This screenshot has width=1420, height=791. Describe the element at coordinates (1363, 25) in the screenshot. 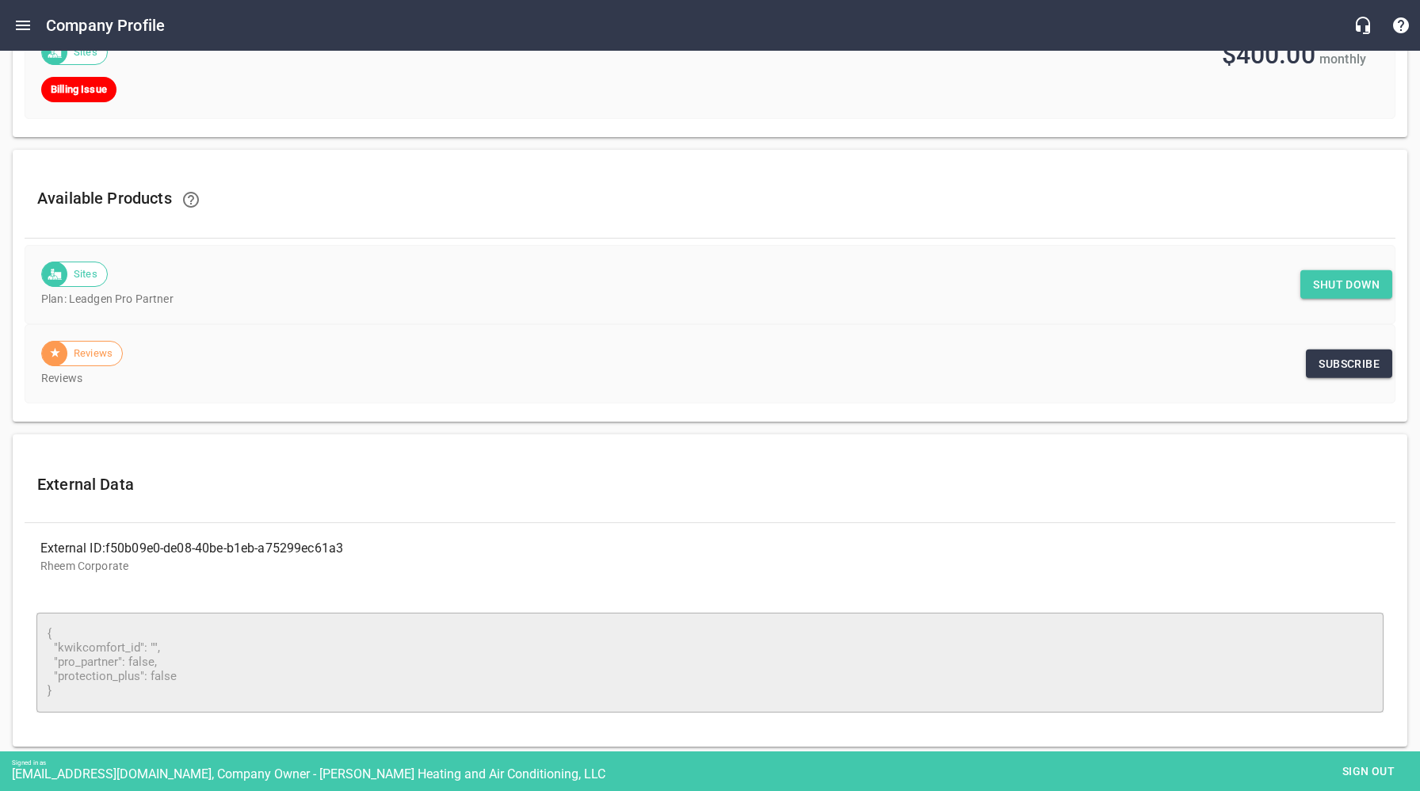

I see `button: Live Chat` at that location.